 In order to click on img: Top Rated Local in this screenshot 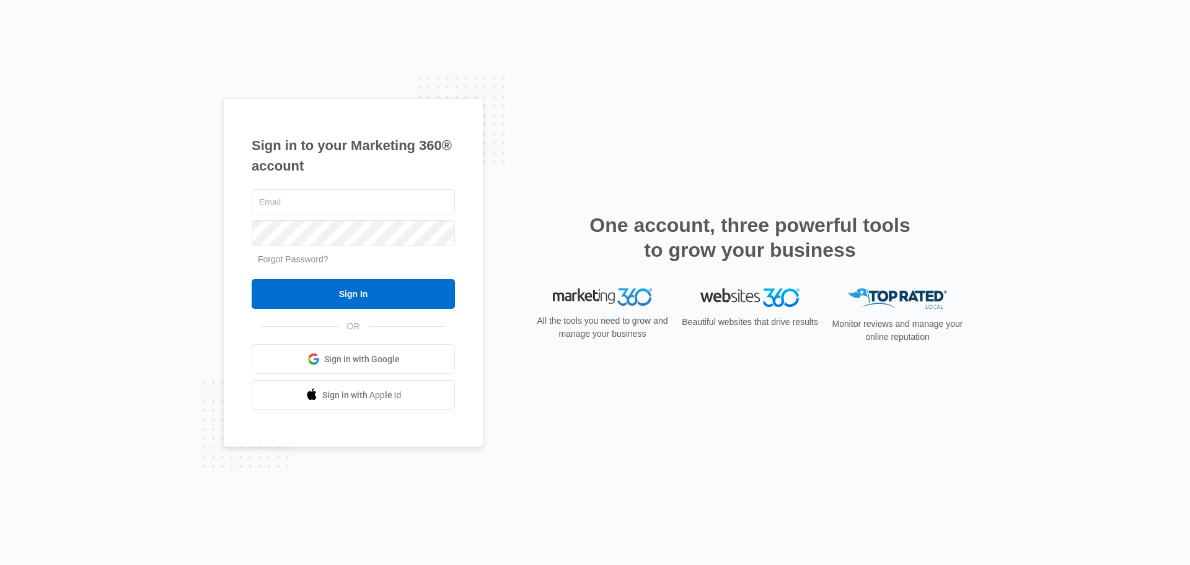, I will do `click(897, 298)`.